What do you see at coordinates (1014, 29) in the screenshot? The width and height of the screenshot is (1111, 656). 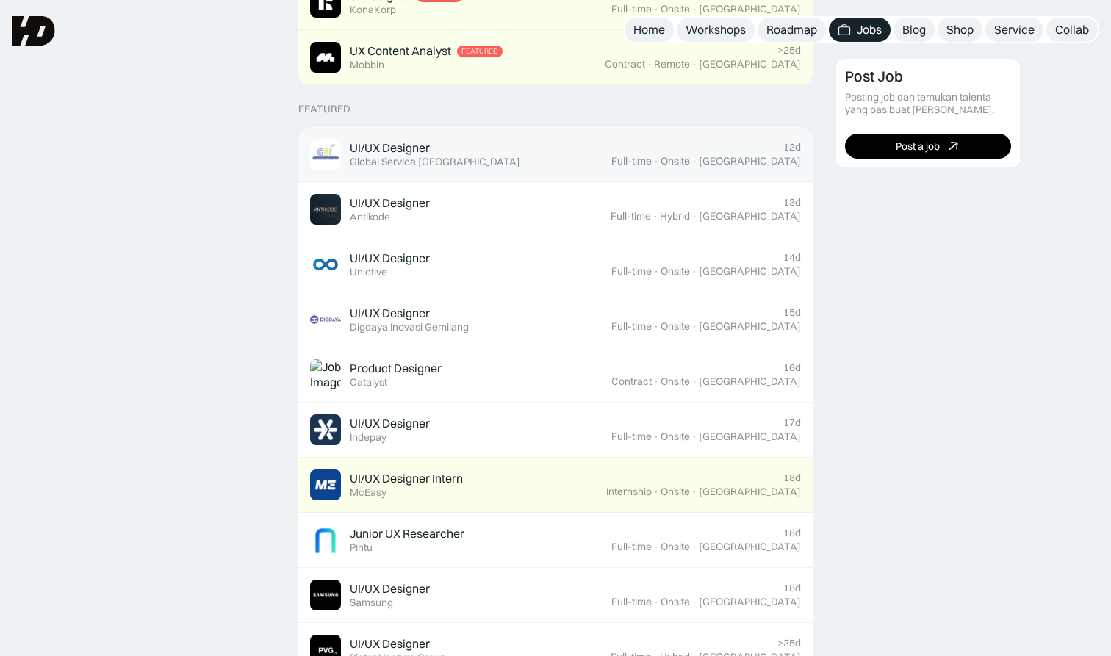 I see `a: Service` at bounding box center [1014, 29].